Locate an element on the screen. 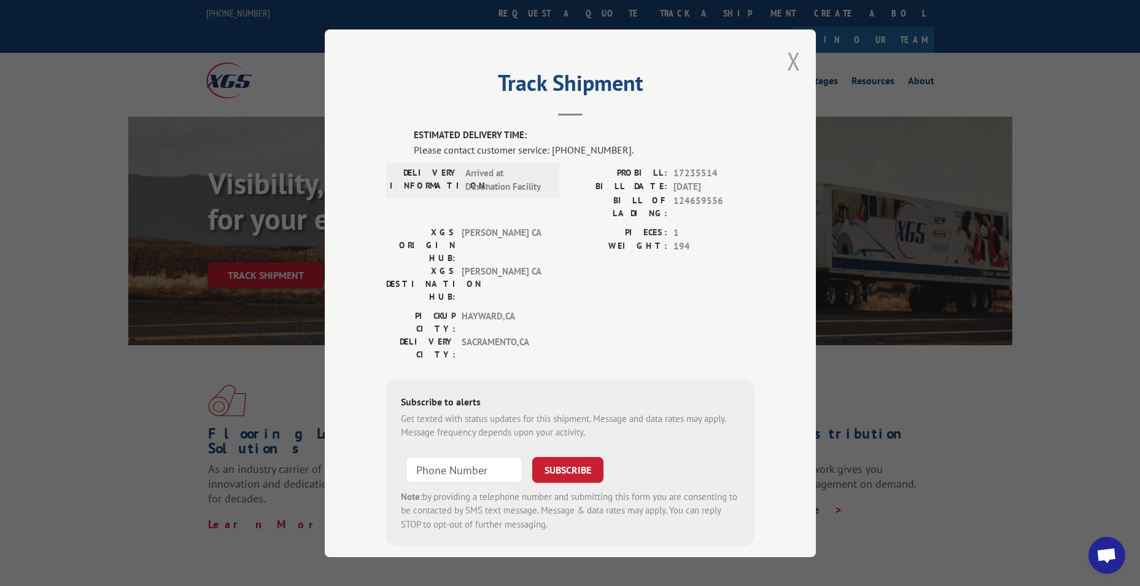 The image size is (1140, 586). div: Get texted with status updates for this shipment. Message and data rates may apply. Message frequ... is located at coordinates (570, 425).